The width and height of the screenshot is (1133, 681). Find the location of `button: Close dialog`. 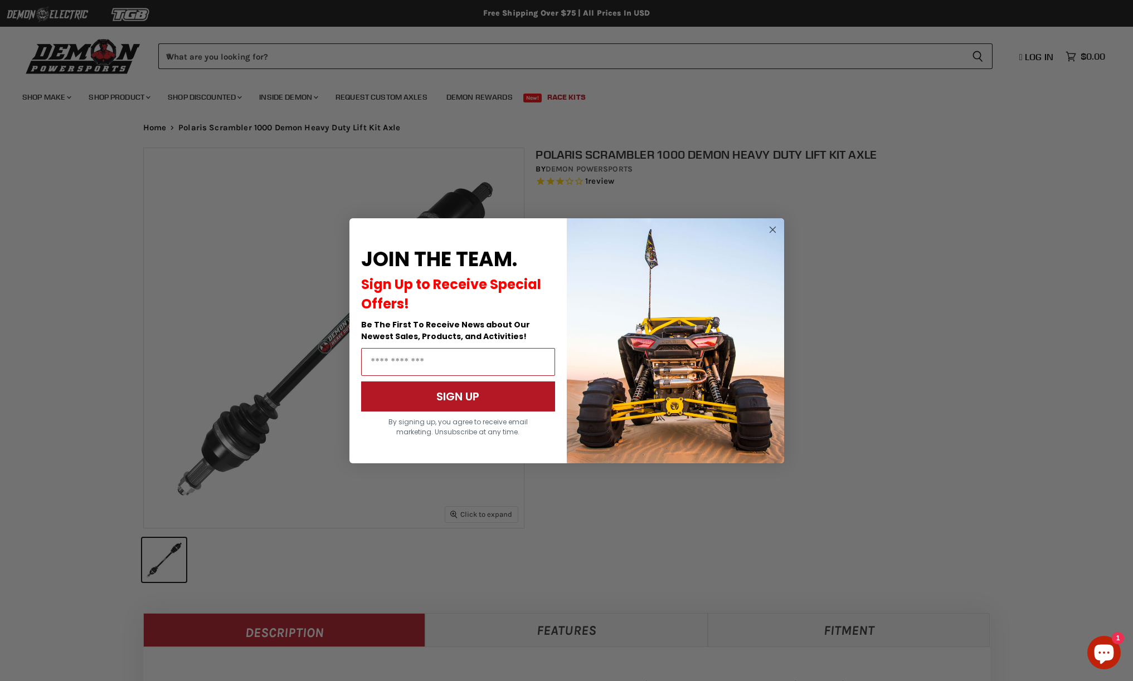

button: Close dialog is located at coordinates (772, 230).